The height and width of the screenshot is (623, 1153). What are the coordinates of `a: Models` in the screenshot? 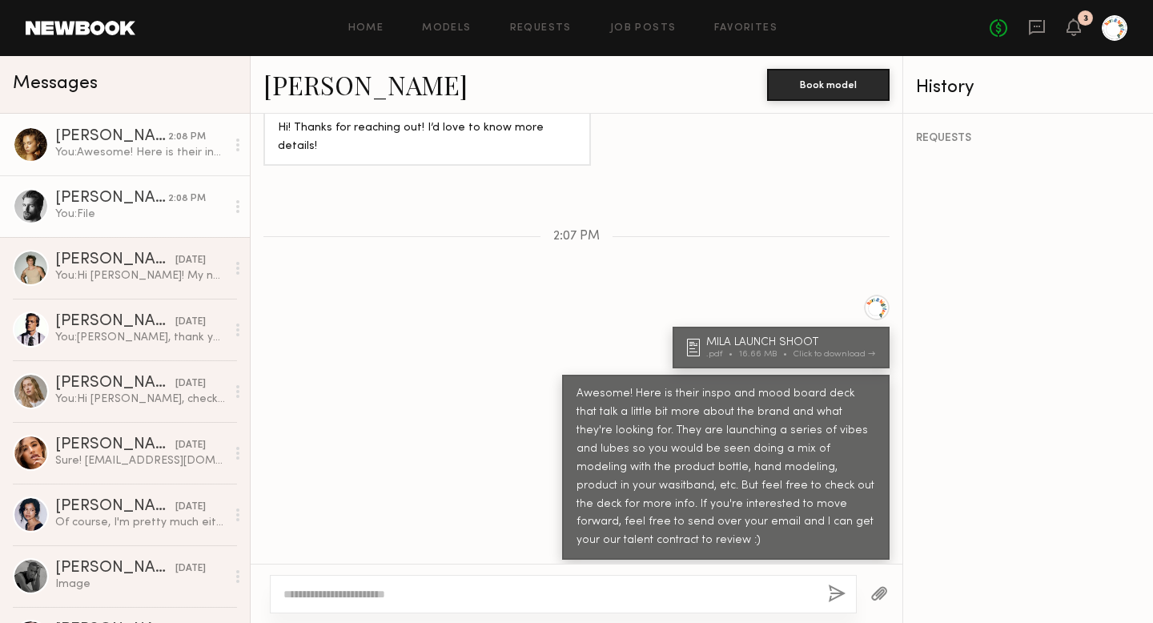 It's located at (446, 28).